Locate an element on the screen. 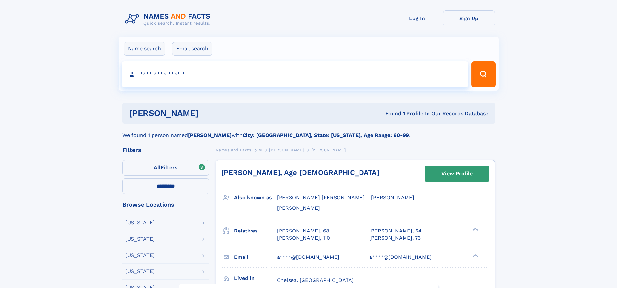 The width and height of the screenshot is (617, 288). a: Log In is located at coordinates (418, 18).